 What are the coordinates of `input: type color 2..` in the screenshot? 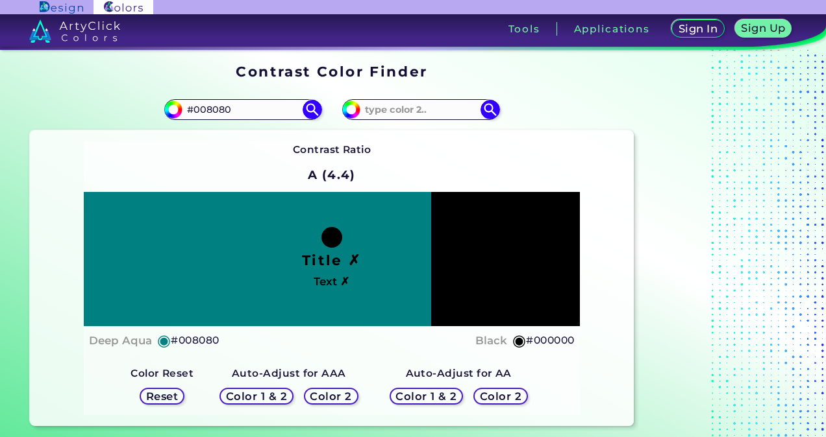 It's located at (421, 109).